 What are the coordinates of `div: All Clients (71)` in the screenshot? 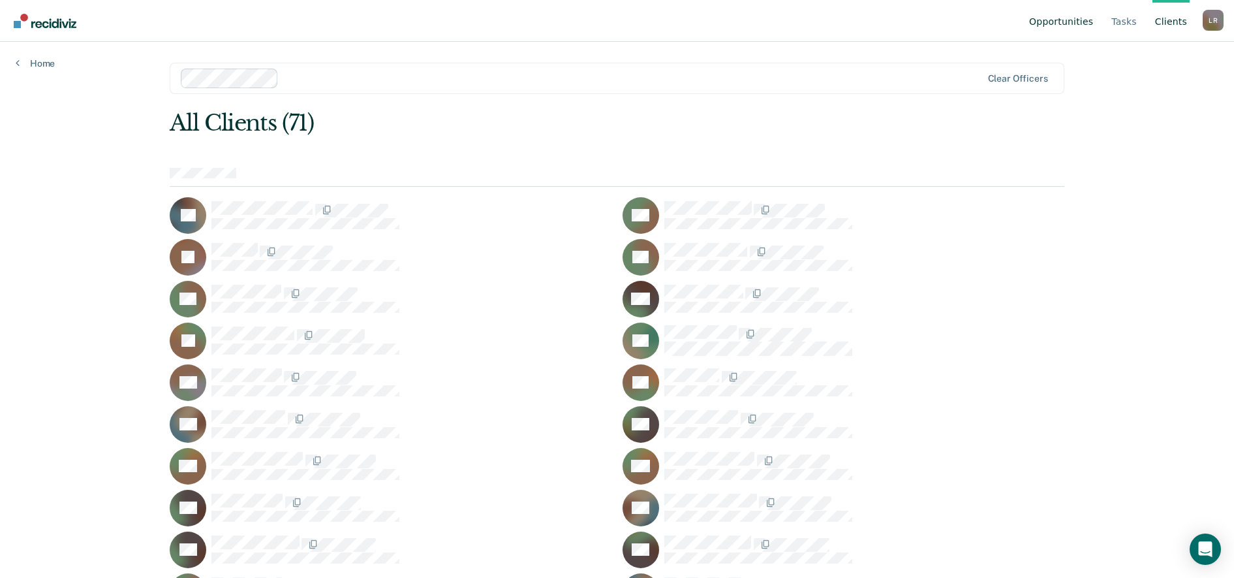 It's located at (527, 123).